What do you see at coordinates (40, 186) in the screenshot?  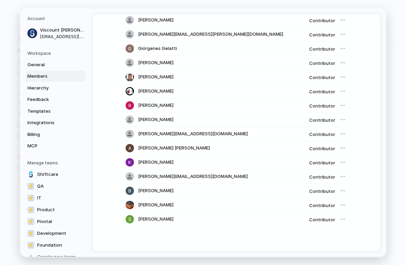 I see `span: QA` at bounding box center [40, 186].